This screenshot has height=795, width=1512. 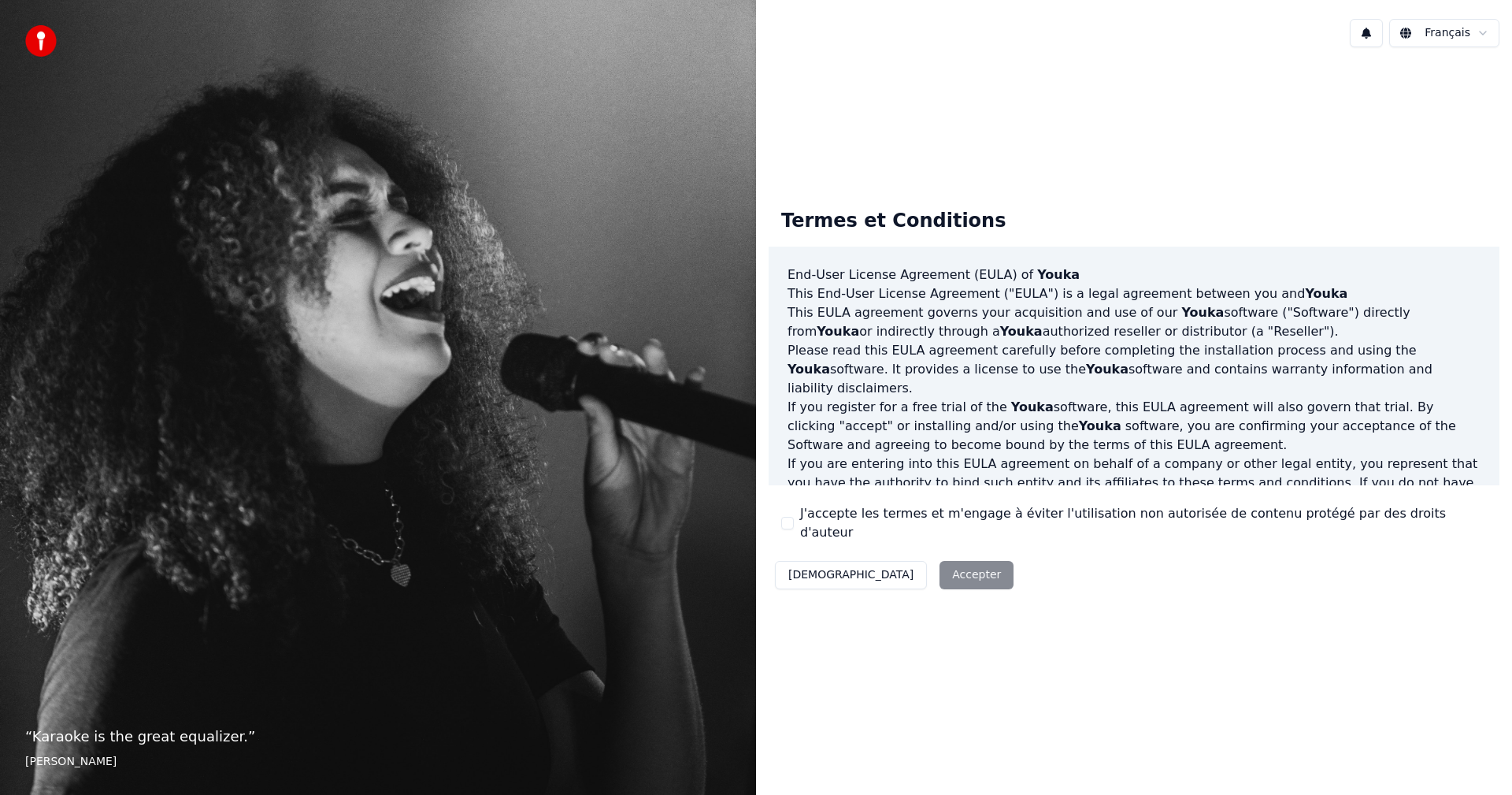 What do you see at coordinates (1134, 323) in the screenshot?
I see `p: This EULA agreement governs your acquisition and use of our software ("Software") directly from o...` at bounding box center [1134, 323].